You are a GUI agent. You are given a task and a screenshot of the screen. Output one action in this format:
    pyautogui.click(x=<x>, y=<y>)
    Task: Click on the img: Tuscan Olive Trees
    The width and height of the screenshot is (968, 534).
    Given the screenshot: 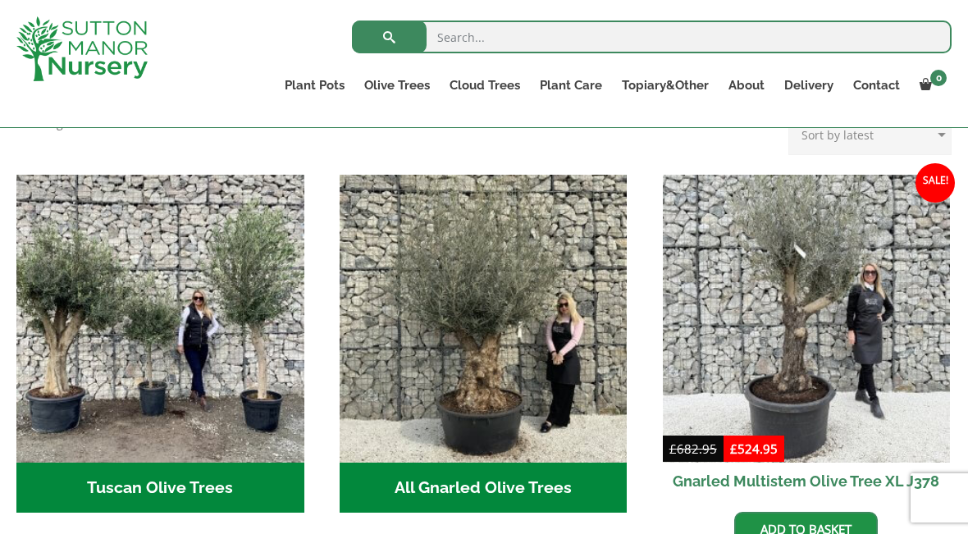 What is the action you would take?
    pyautogui.click(x=160, y=318)
    